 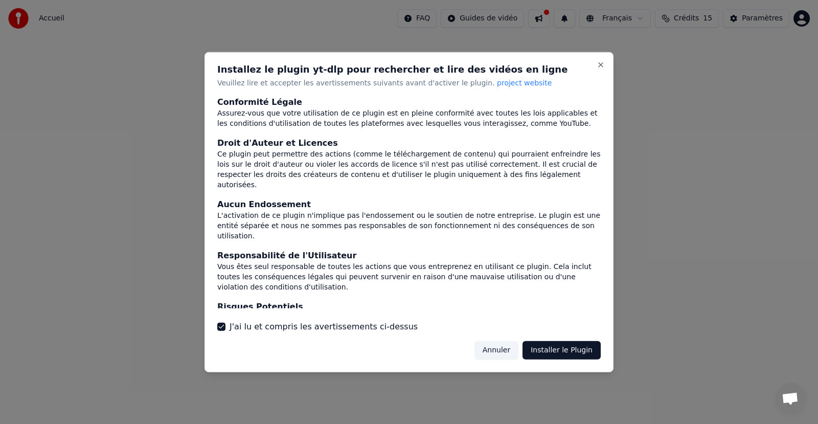 What do you see at coordinates (409, 83) in the screenshot?
I see `p: Veuillez lire et accepter les avertissements suivants avant d'activer le plugin.` at bounding box center [409, 83].